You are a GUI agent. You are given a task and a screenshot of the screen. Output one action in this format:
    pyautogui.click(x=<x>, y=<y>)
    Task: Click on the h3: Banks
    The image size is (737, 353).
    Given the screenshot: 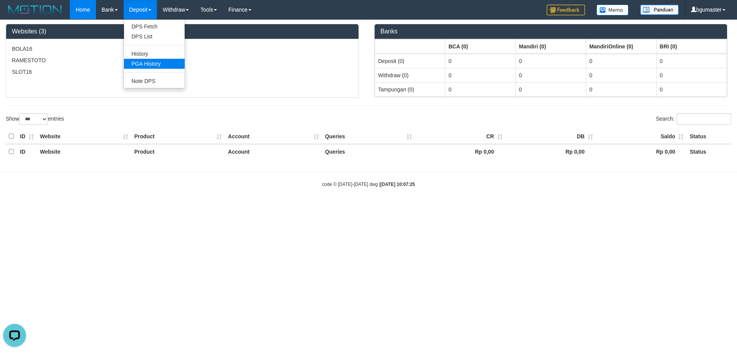 What is the action you would take?
    pyautogui.click(x=551, y=31)
    